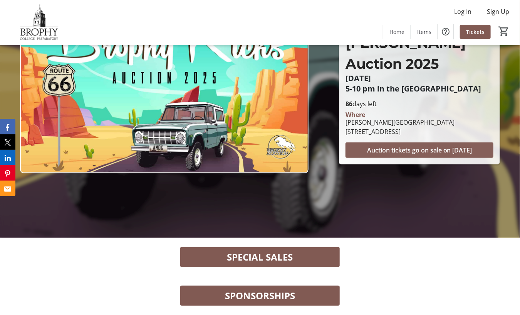 This screenshot has width=520, height=315. I want to click on a: Tickets, so click(476, 32).